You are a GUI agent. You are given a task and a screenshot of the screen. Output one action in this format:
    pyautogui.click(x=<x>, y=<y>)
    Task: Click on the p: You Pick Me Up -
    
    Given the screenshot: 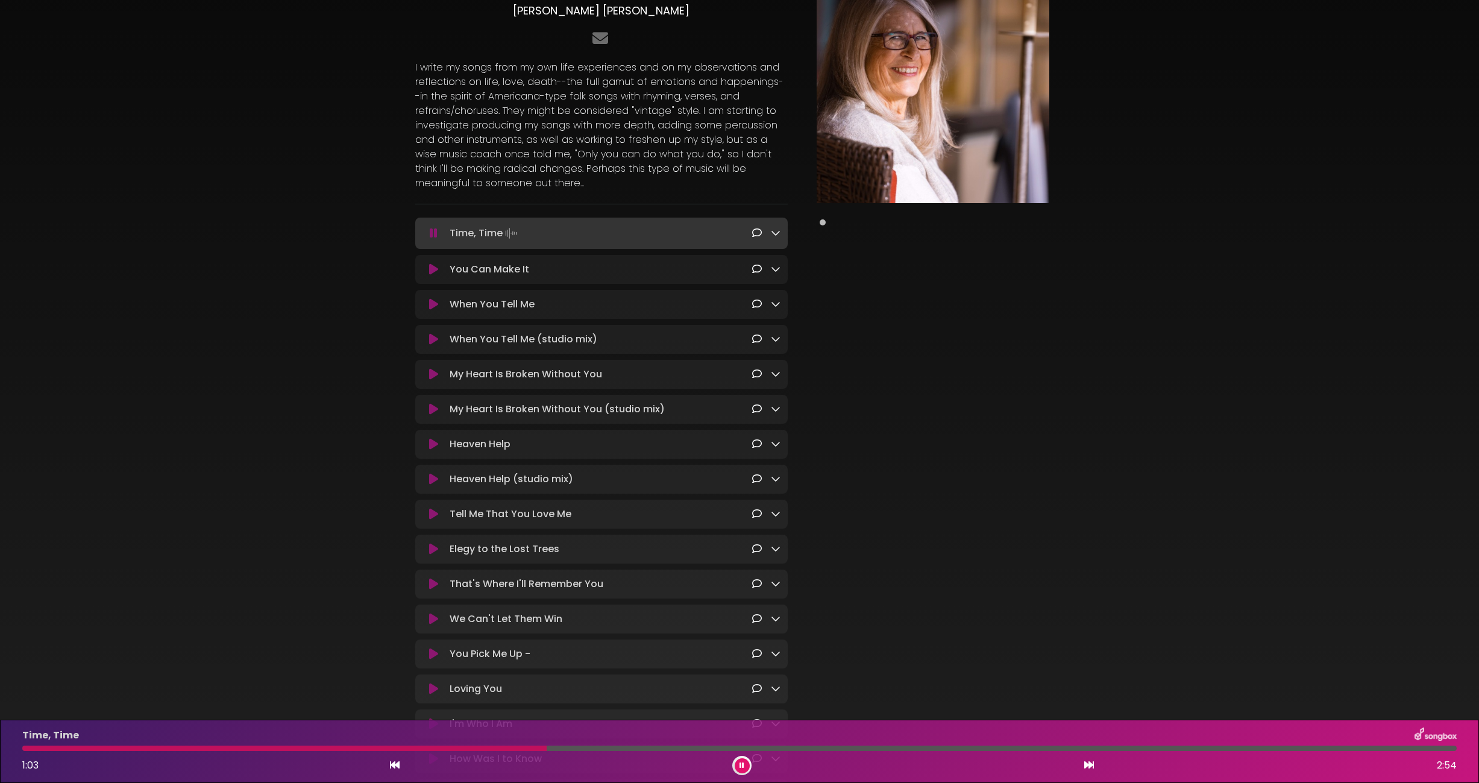 What is the action you would take?
    pyautogui.click(x=490, y=654)
    